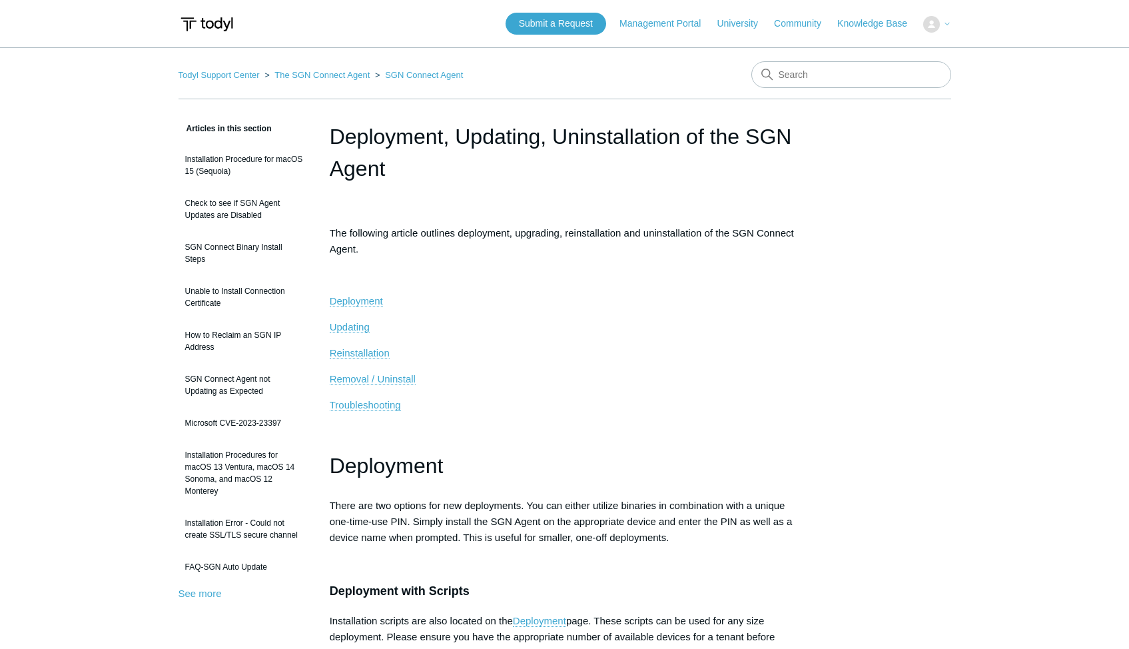 This screenshot has height=649, width=1129. I want to click on span: Removal / Uninstall, so click(372, 378).